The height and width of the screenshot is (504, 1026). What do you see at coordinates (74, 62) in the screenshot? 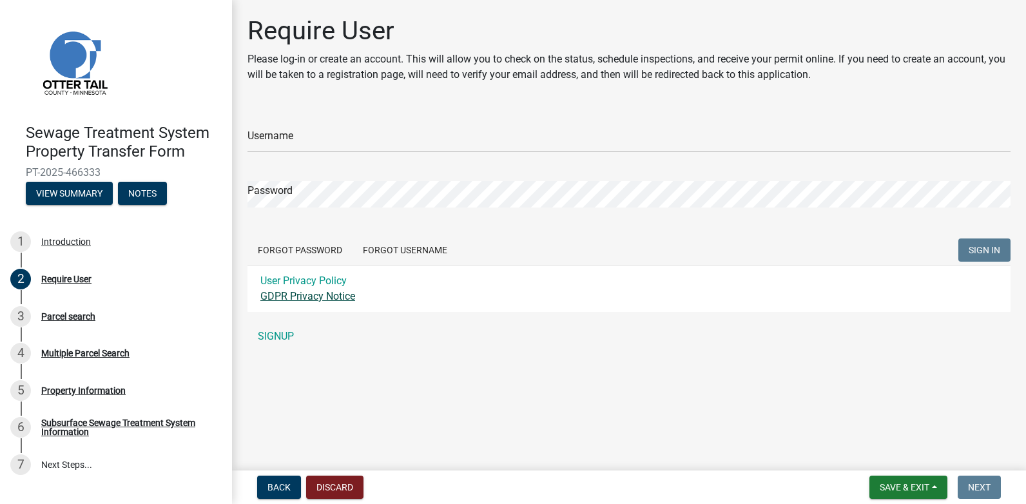
I see `img: Otter Tail County, Minnesota` at bounding box center [74, 62].